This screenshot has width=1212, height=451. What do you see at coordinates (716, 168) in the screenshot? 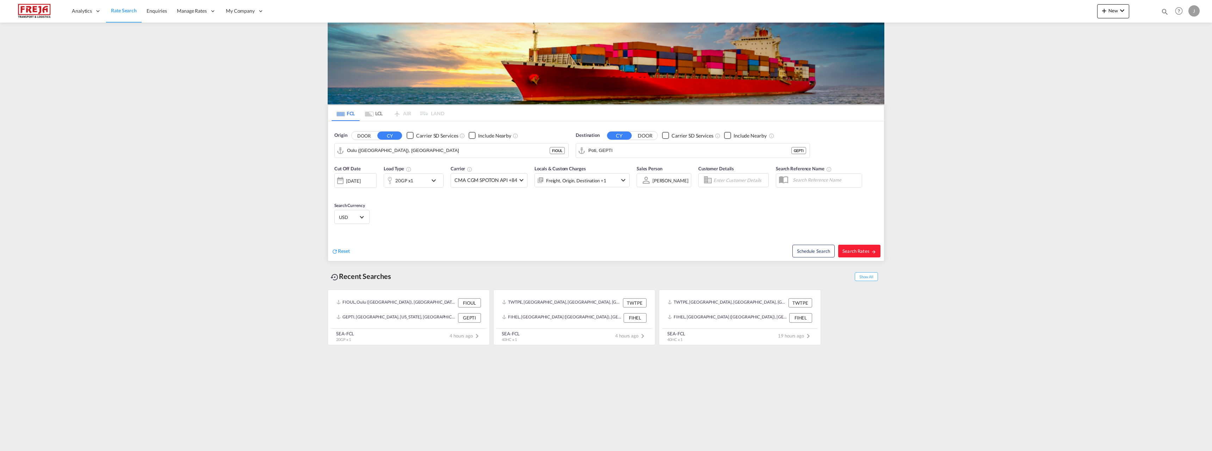
I see `span: Customer Details` at bounding box center [716, 168].